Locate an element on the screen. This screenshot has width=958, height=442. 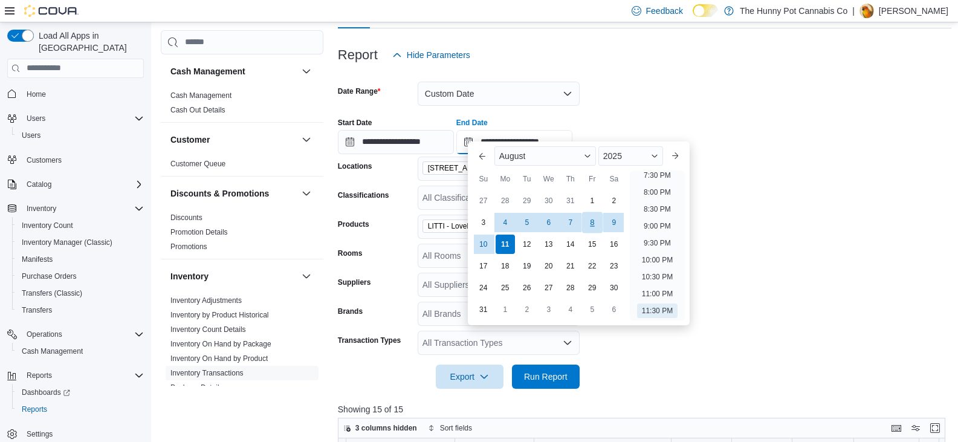
a: Customers is located at coordinates (44, 160).